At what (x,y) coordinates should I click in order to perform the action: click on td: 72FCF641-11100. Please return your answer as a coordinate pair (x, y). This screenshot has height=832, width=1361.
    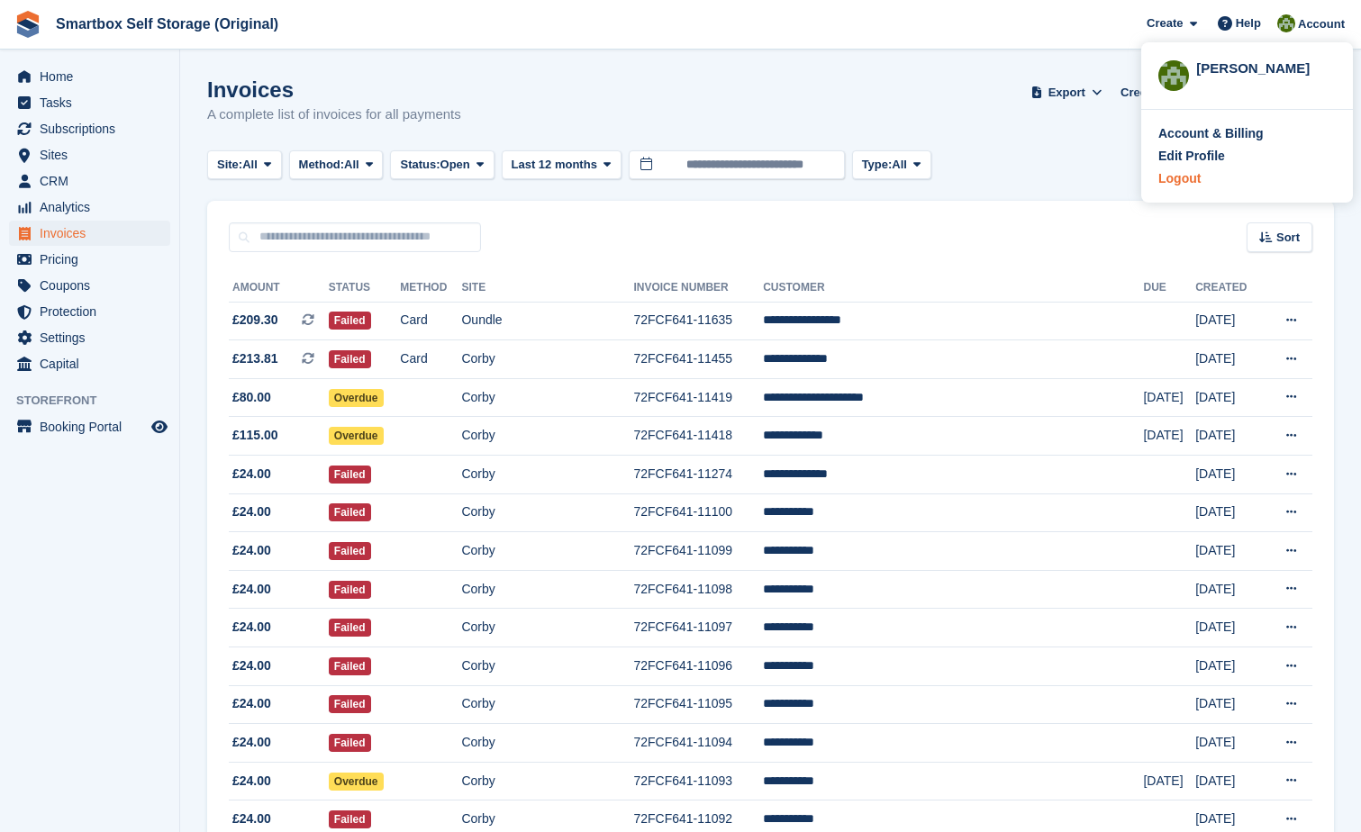
    Looking at the image, I should click on (698, 512).